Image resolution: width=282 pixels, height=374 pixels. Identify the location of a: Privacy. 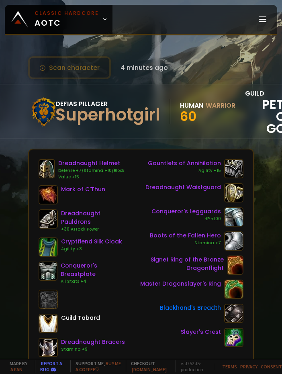
(249, 366).